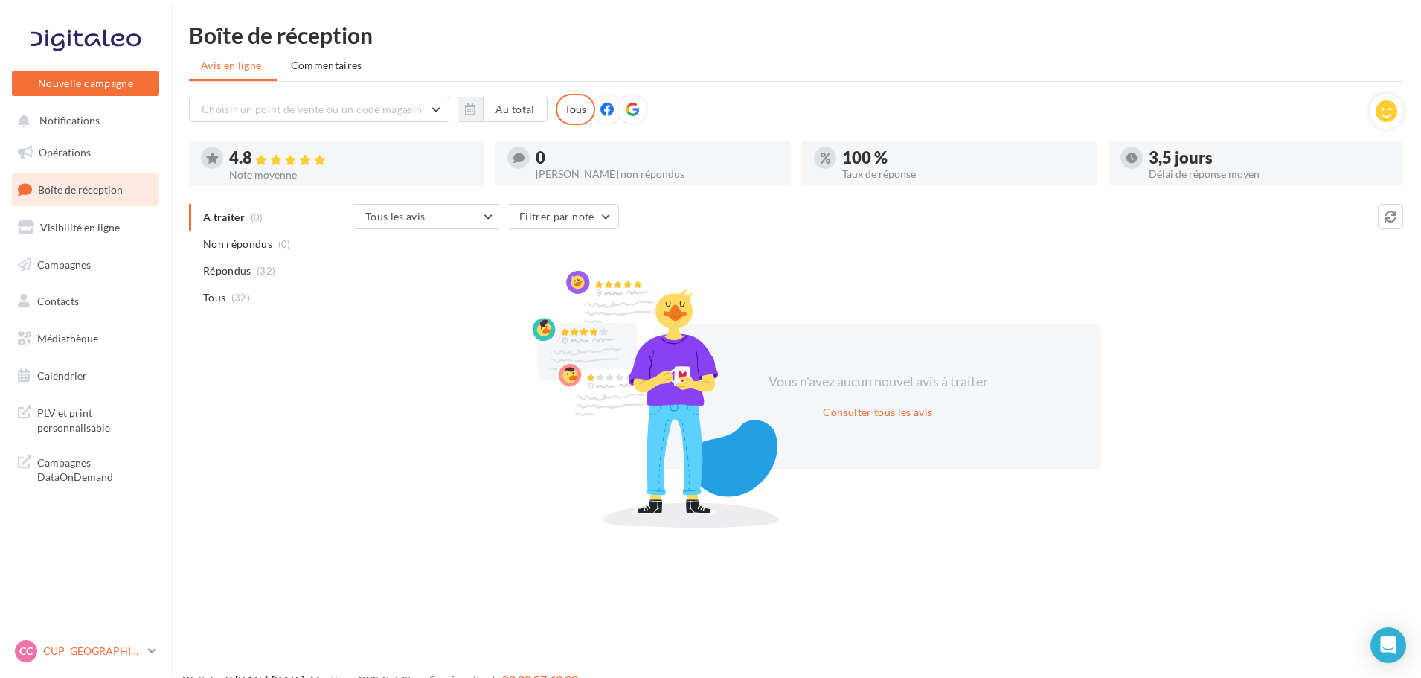 The image size is (1421, 678). I want to click on div: 3,5 jours, so click(1270, 158).